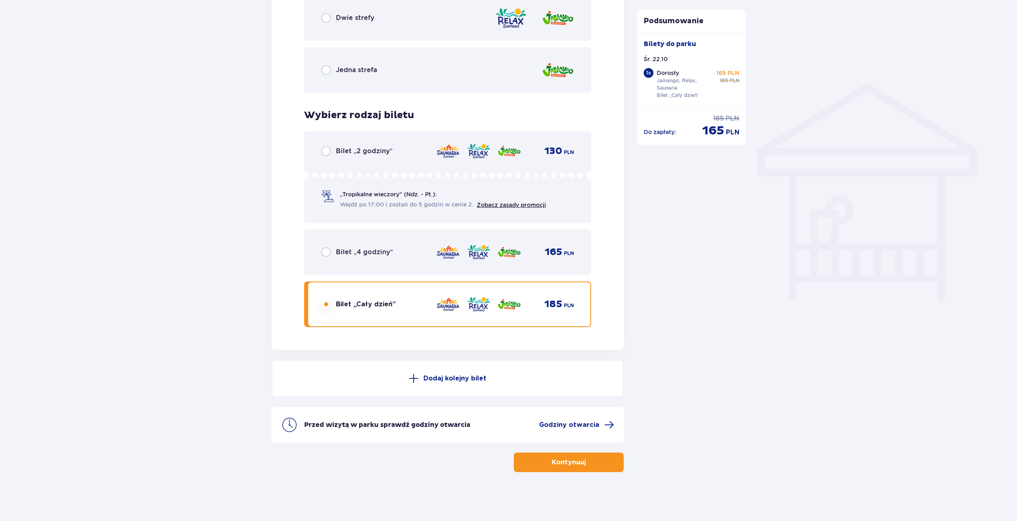 This screenshot has height=521, width=1017. What do you see at coordinates (364, 252) in the screenshot?
I see `span: Bilet „4 godziny”` at bounding box center [364, 252].